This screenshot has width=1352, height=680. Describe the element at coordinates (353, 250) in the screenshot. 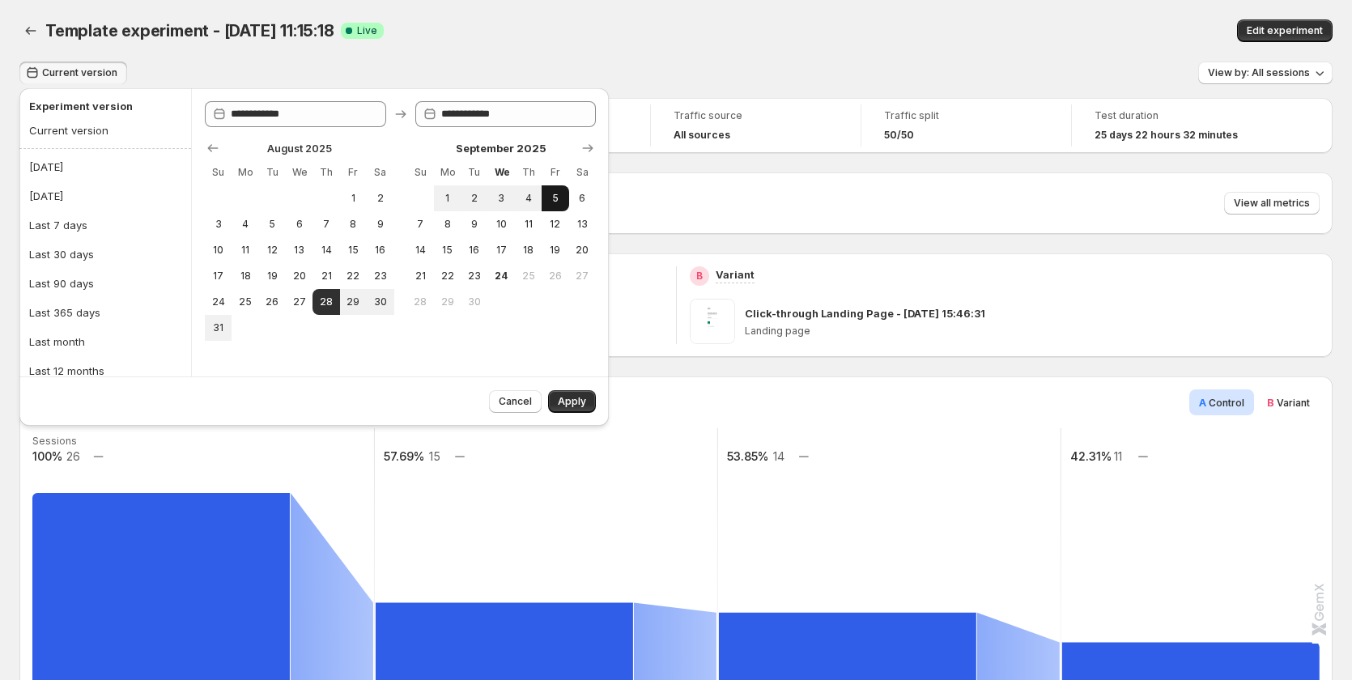

I see `span: 15` at that location.